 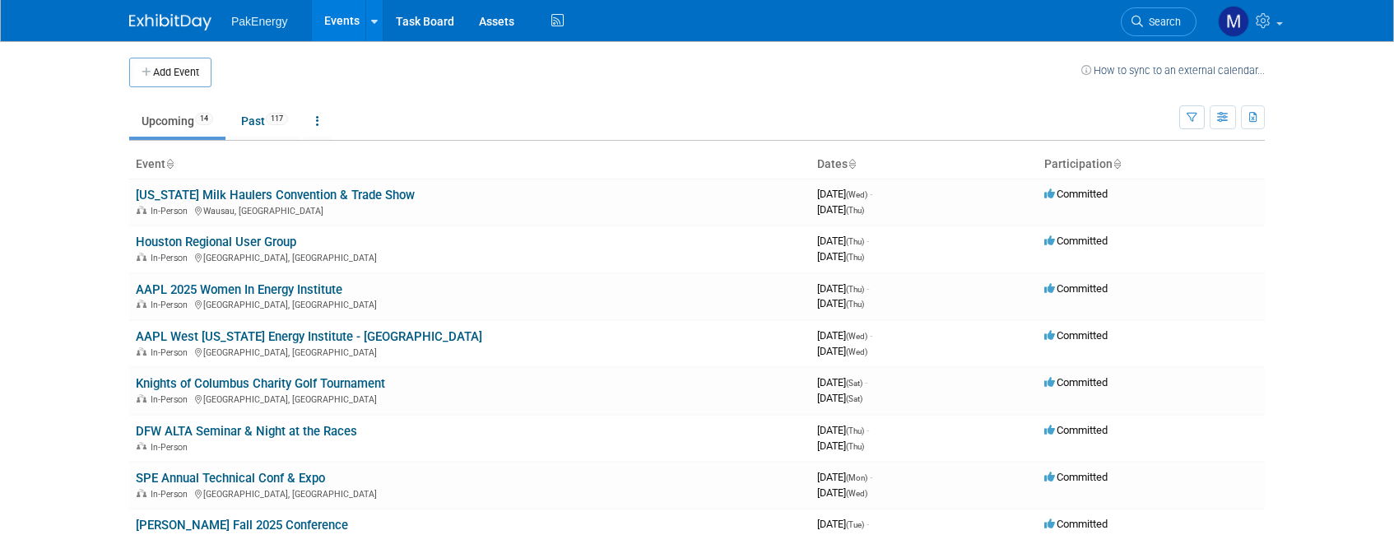 What do you see at coordinates (239, 290) in the screenshot?
I see `a: AAPL 2025 Women In Energy Institute` at bounding box center [239, 290].